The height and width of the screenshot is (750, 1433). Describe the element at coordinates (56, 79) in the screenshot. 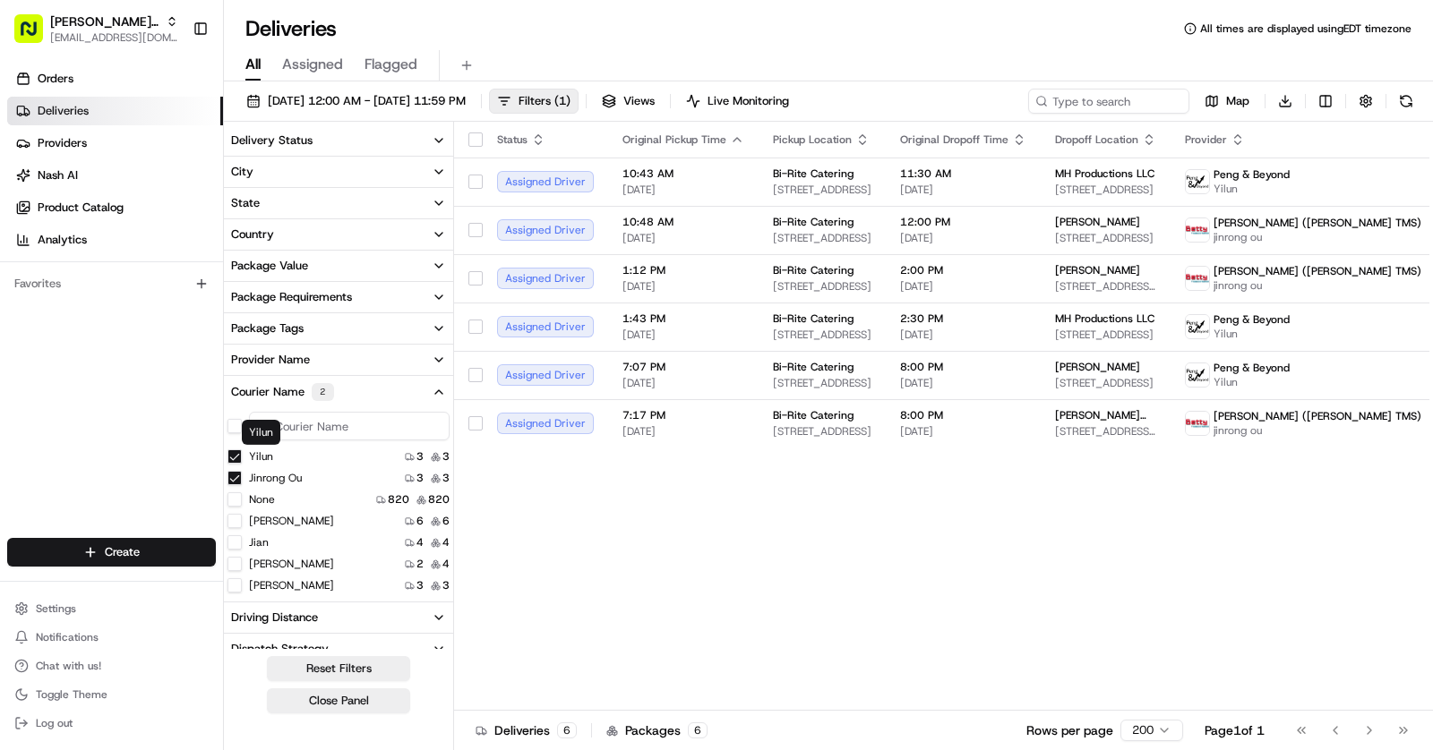

I see `span: Orders` at that location.